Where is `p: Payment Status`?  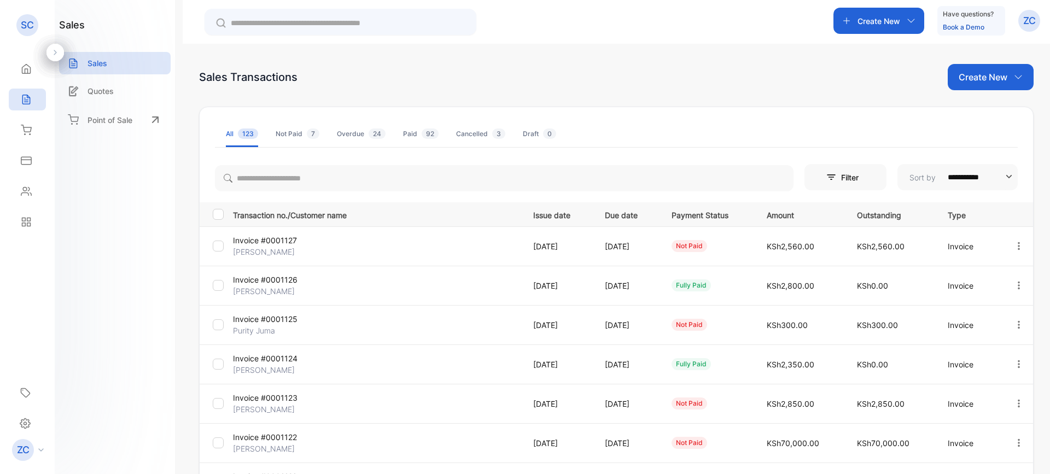
p: Payment Status is located at coordinates (708, 214).